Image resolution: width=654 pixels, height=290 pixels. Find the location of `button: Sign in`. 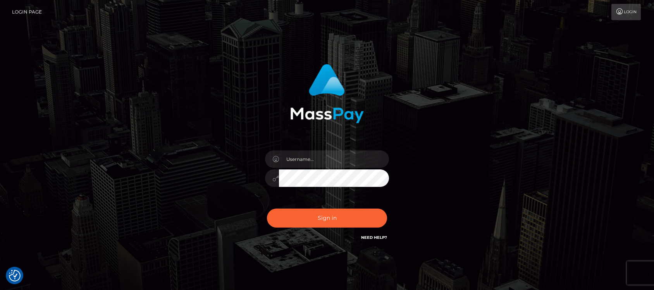

button: Sign in is located at coordinates (327, 218).